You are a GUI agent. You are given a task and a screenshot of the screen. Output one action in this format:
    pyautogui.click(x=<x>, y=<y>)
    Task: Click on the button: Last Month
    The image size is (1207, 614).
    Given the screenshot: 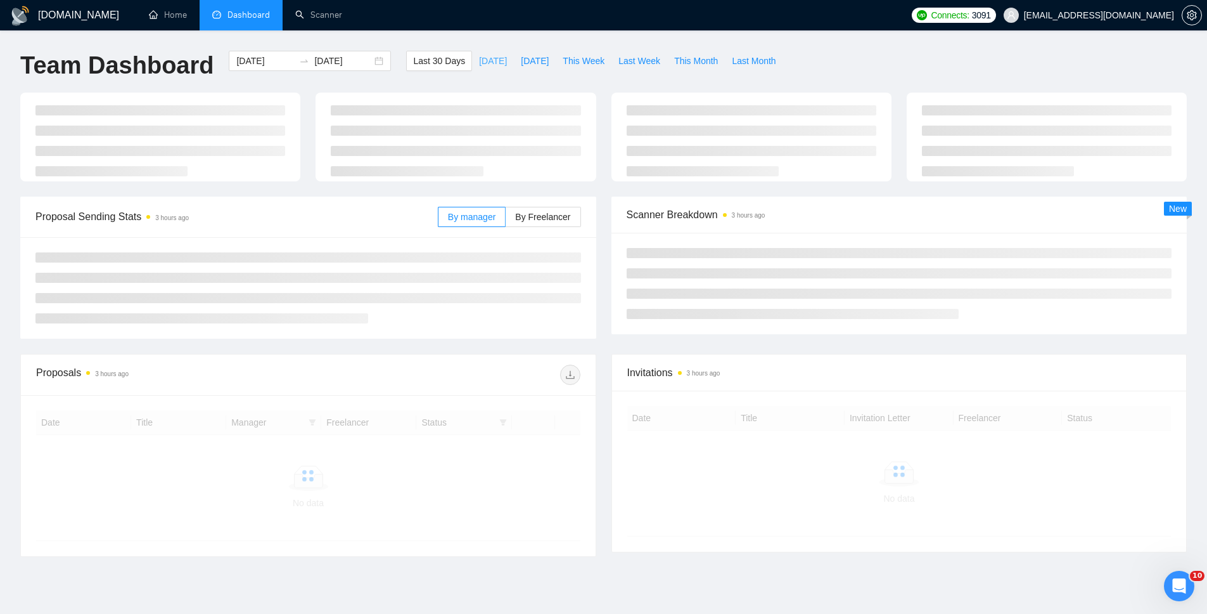 What is the action you would take?
    pyautogui.click(x=754, y=61)
    